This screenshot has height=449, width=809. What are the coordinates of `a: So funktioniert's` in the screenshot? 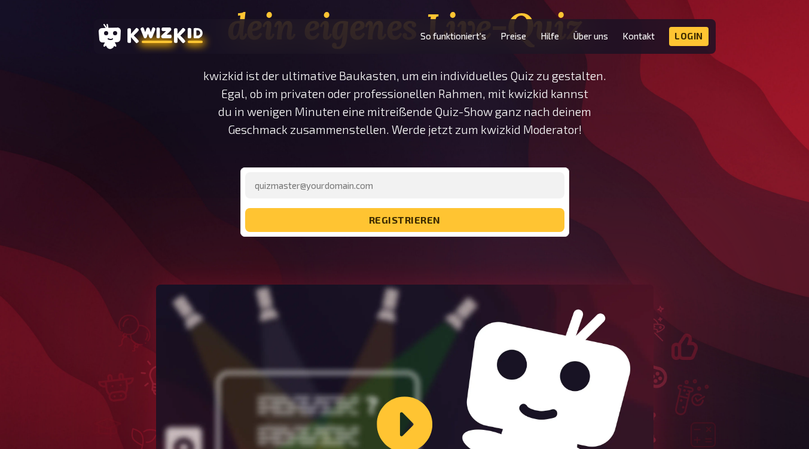 It's located at (453, 36).